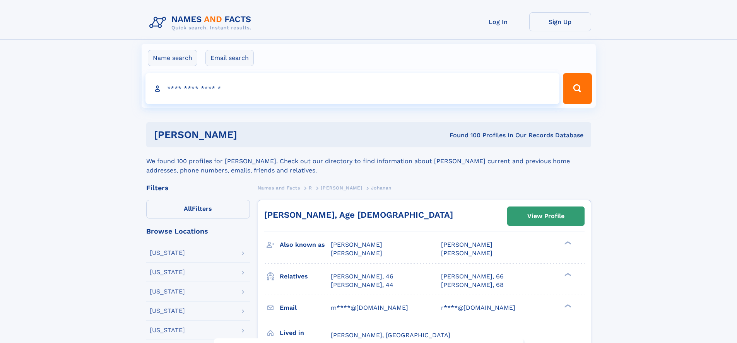 The width and height of the screenshot is (737, 343). Describe the element at coordinates (310, 188) in the screenshot. I see `span: R` at that location.